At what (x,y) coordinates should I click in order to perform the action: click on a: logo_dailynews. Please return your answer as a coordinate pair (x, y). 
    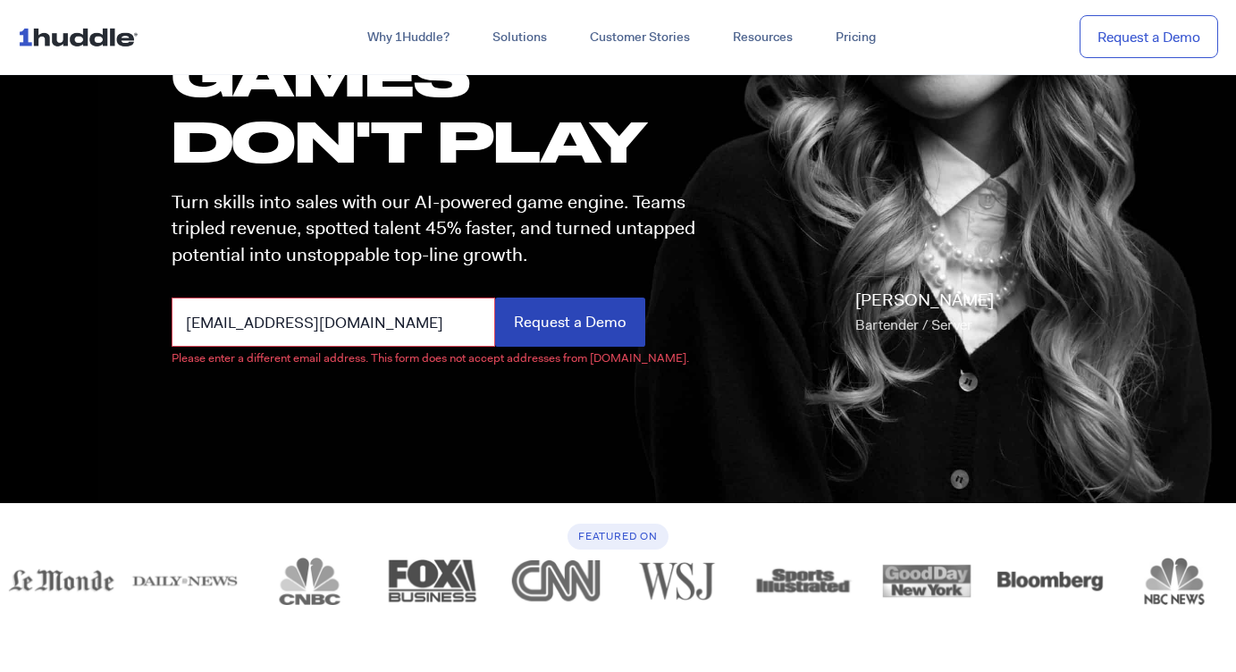
    Looking at the image, I should click on (185, 581).